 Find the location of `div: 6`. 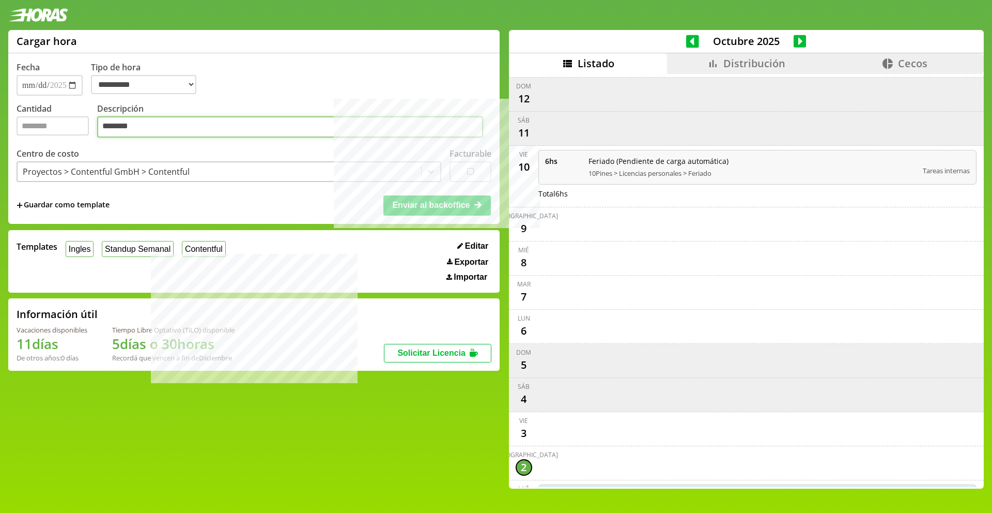

div: 6 is located at coordinates (524, 331).